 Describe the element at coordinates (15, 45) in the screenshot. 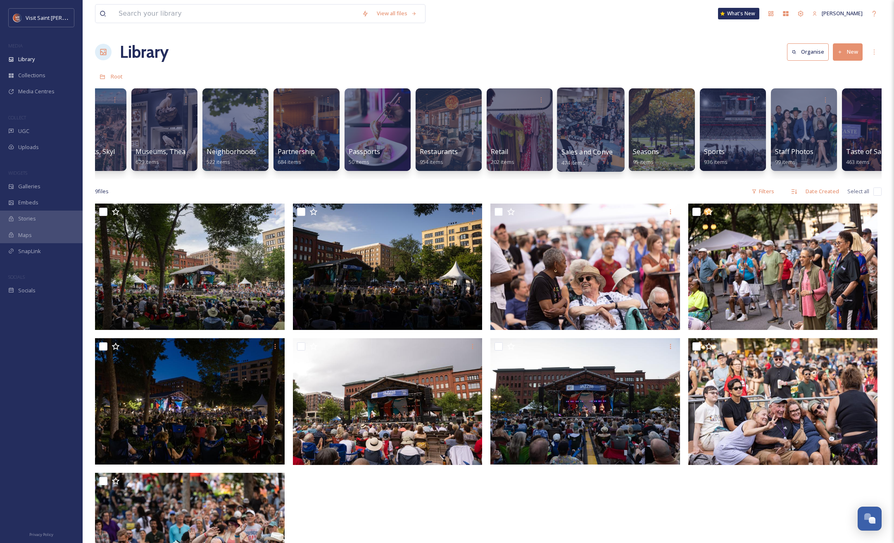

I see `span: MEDIA` at that location.